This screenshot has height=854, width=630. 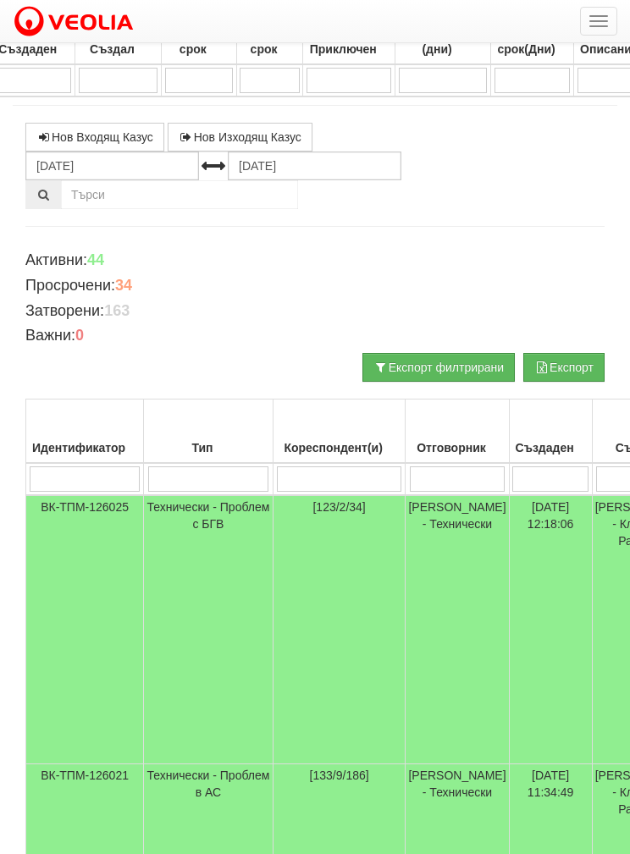 What do you see at coordinates (339, 775) in the screenshot?
I see `span: [133/9/186]` at bounding box center [339, 775].